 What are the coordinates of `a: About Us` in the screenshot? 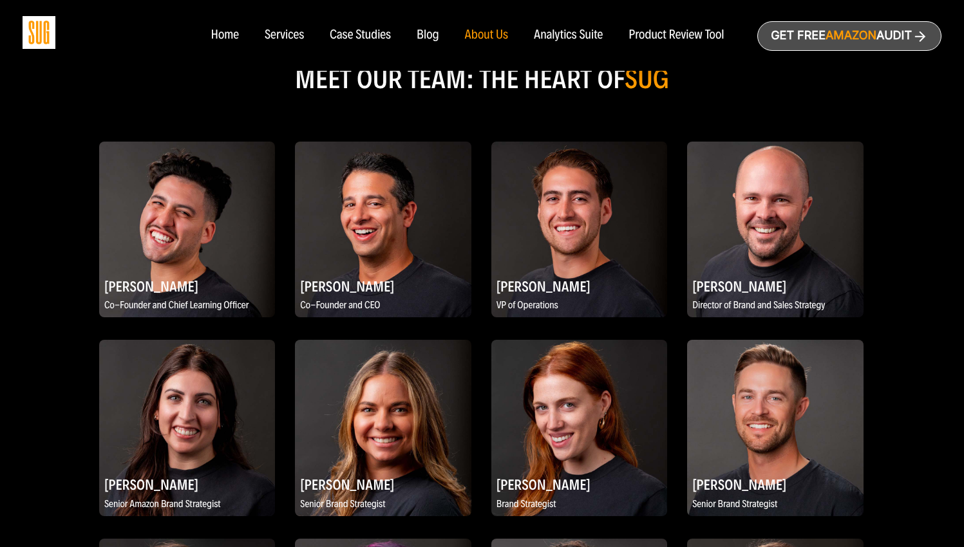 It's located at (487, 35).